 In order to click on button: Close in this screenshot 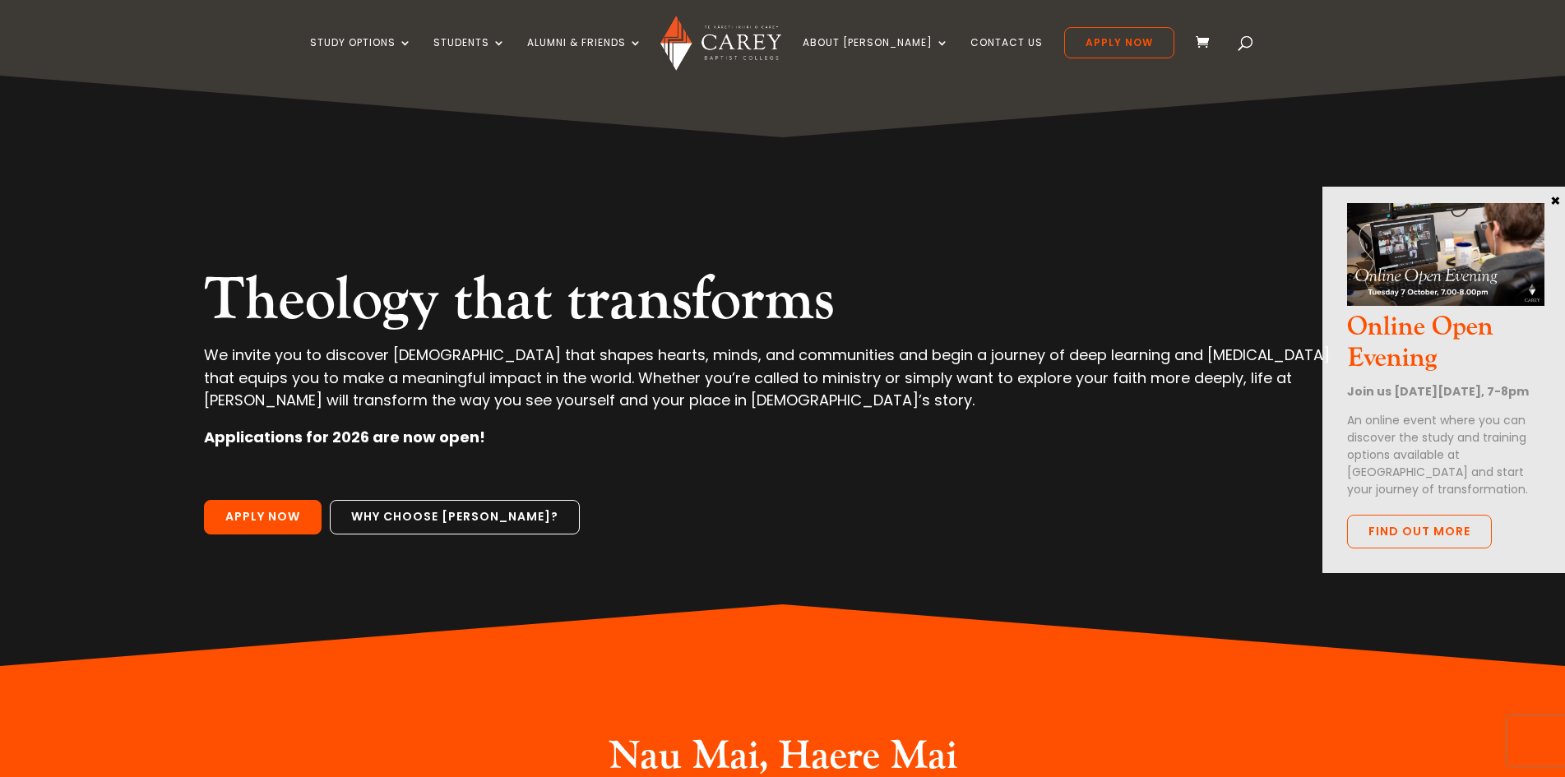, I will do `click(1555, 200)`.